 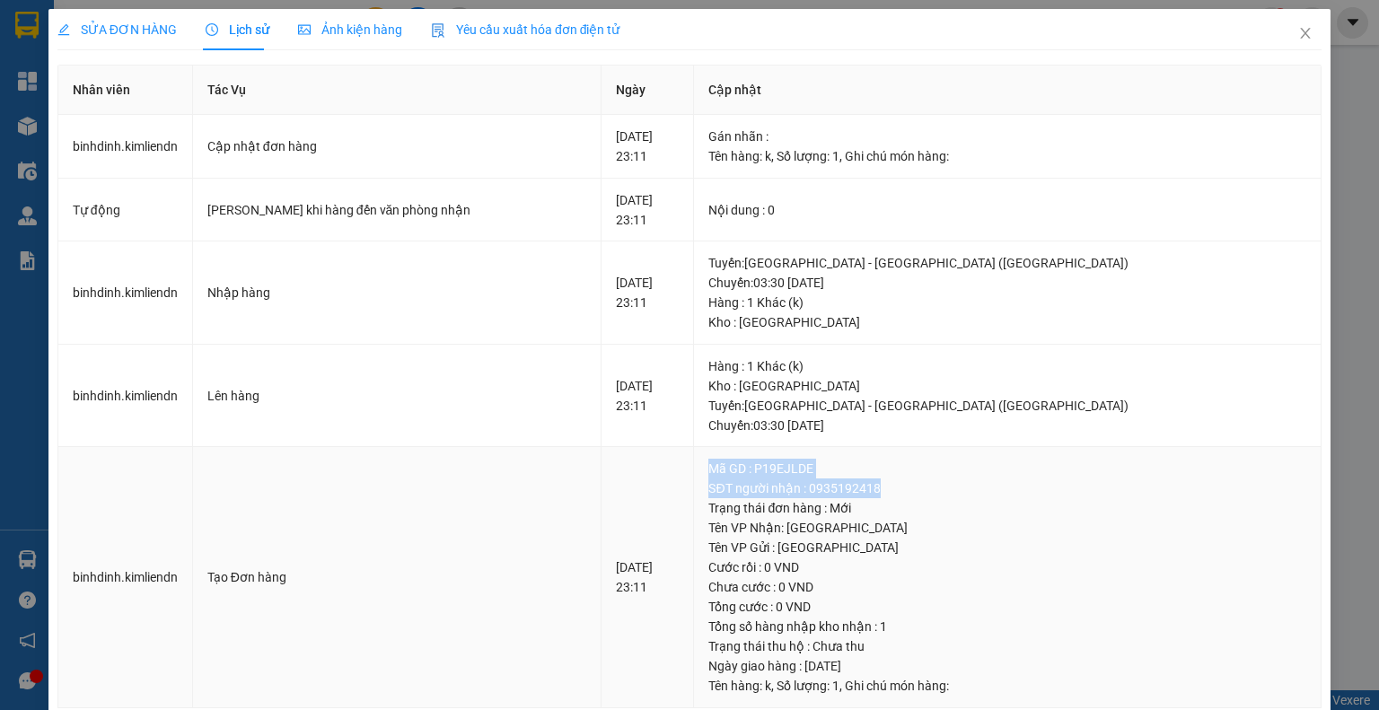 I want to click on div: SĐT người nhận : 0935192418, so click(x=1008, y=489).